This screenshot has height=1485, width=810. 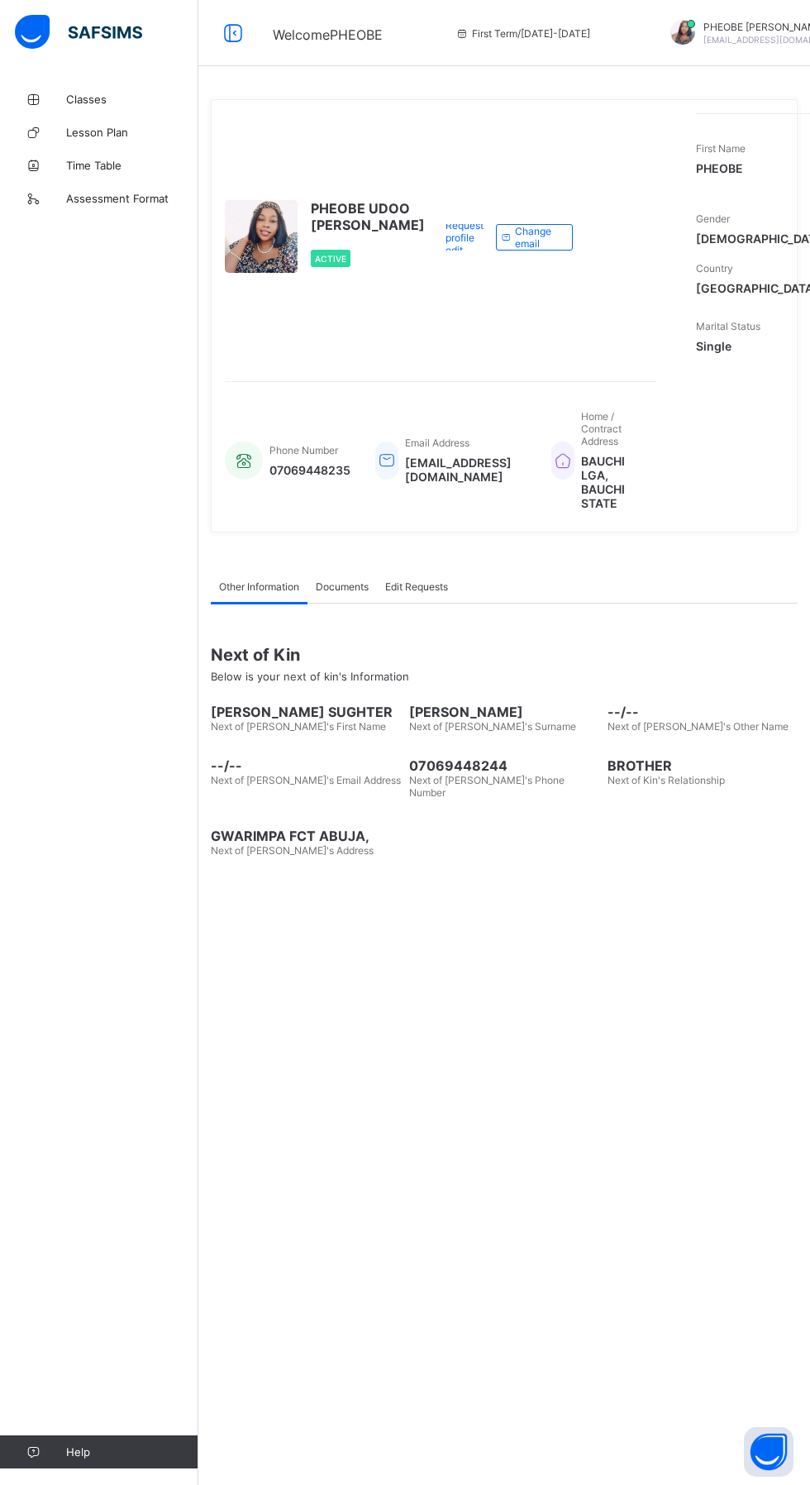 I want to click on span: Phone Number, so click(x=304, y=450).